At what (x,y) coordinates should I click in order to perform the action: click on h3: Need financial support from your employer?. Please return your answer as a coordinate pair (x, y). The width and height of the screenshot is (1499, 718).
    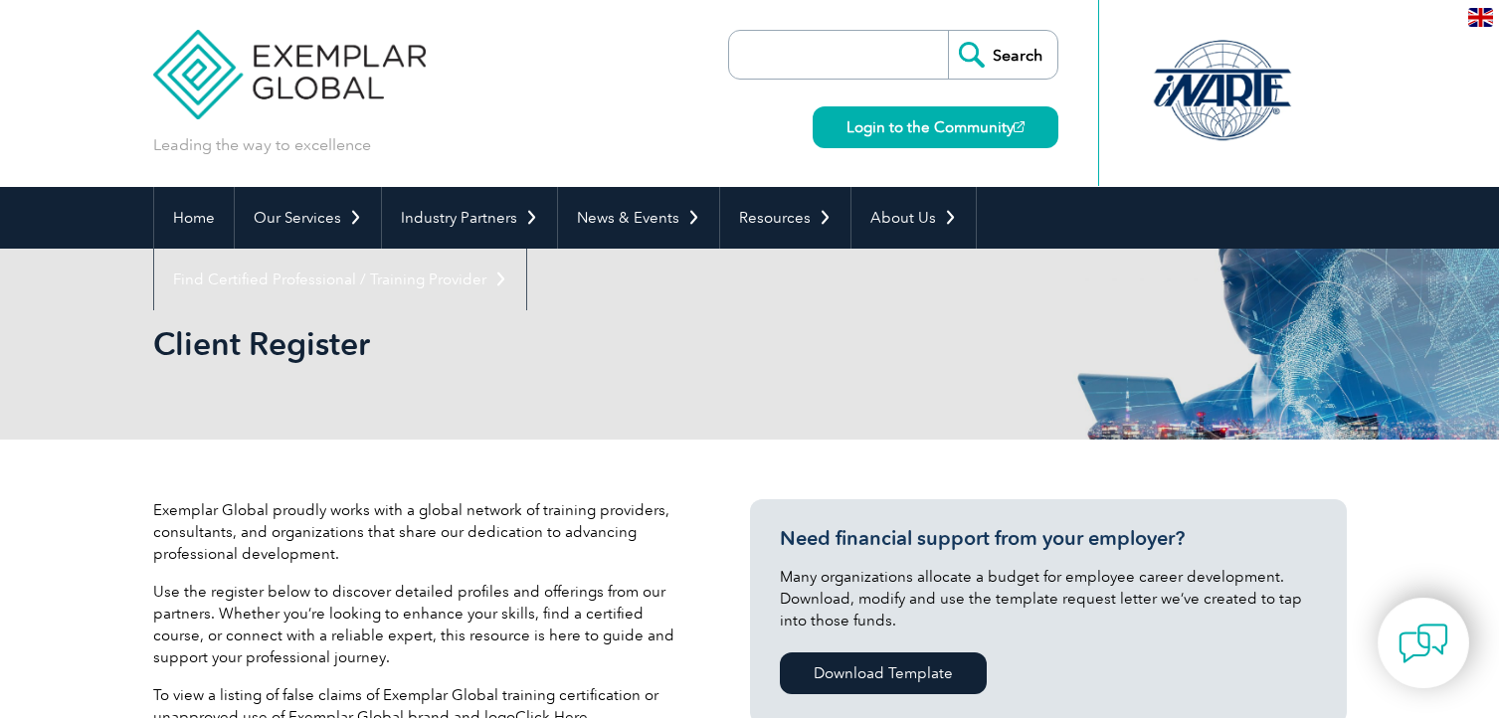
    Looking at the image, I should click on (1048, 538).